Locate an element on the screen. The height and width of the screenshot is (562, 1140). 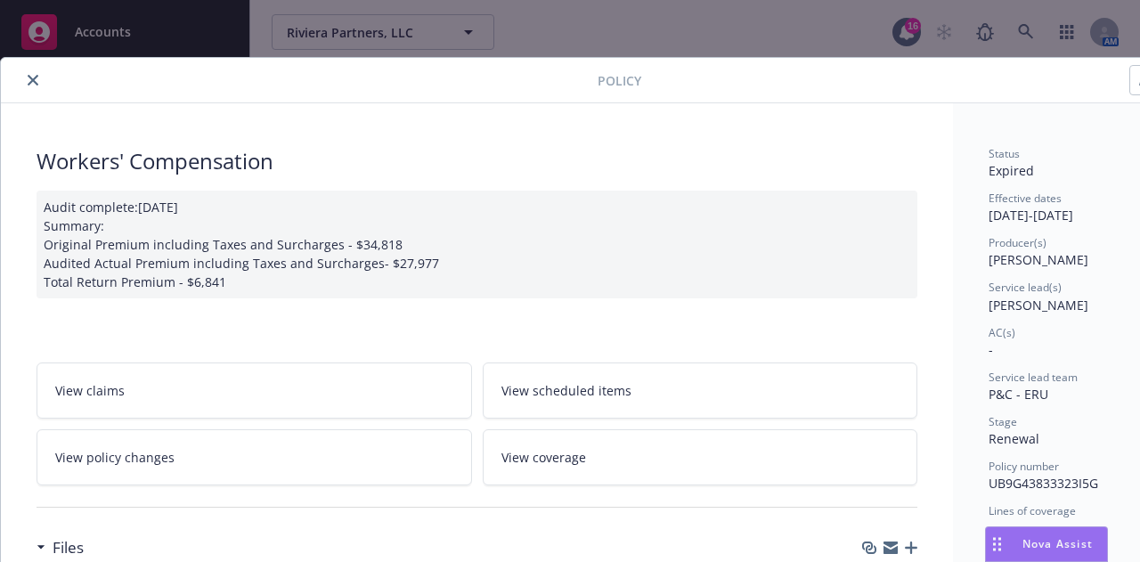
button: close is located at coordinates (33, 80).